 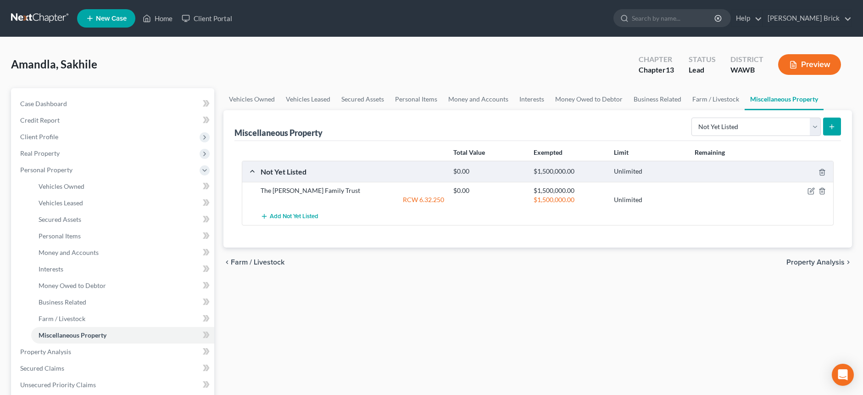 I want to click on a: Property Analysis, so click(x=113, y=352).